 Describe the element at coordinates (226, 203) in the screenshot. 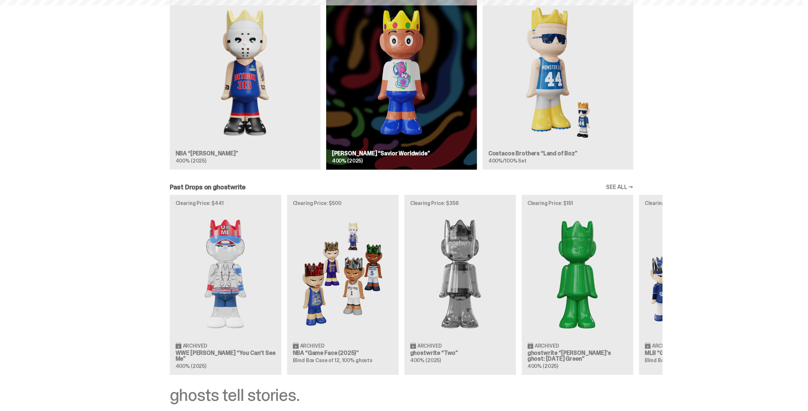

I see `p: Clearing Price: $441` at that location.